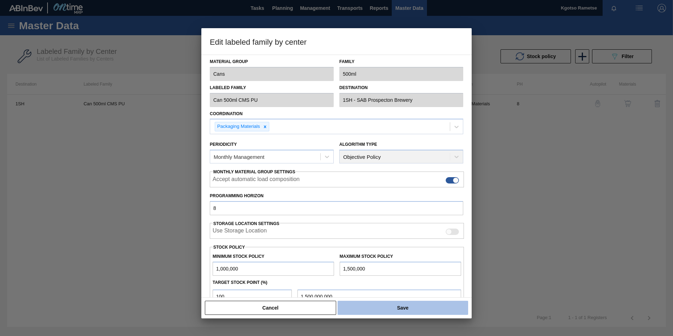 This screenshot has width=673, height=336. Describe the element at coordinates (223, 144) in the screenshot. I see `label: Periodicity` at that location.